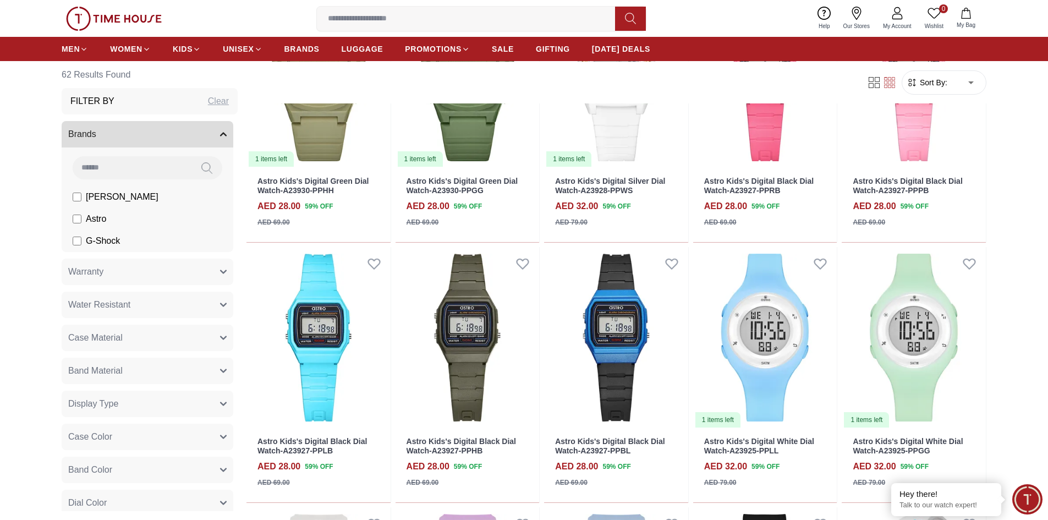 Image resolution: width=1048 pixels, height=520 pixels. Describe the element at coordinates (927, 83) in the screenshot. I see `button: Sort By:` at that location.